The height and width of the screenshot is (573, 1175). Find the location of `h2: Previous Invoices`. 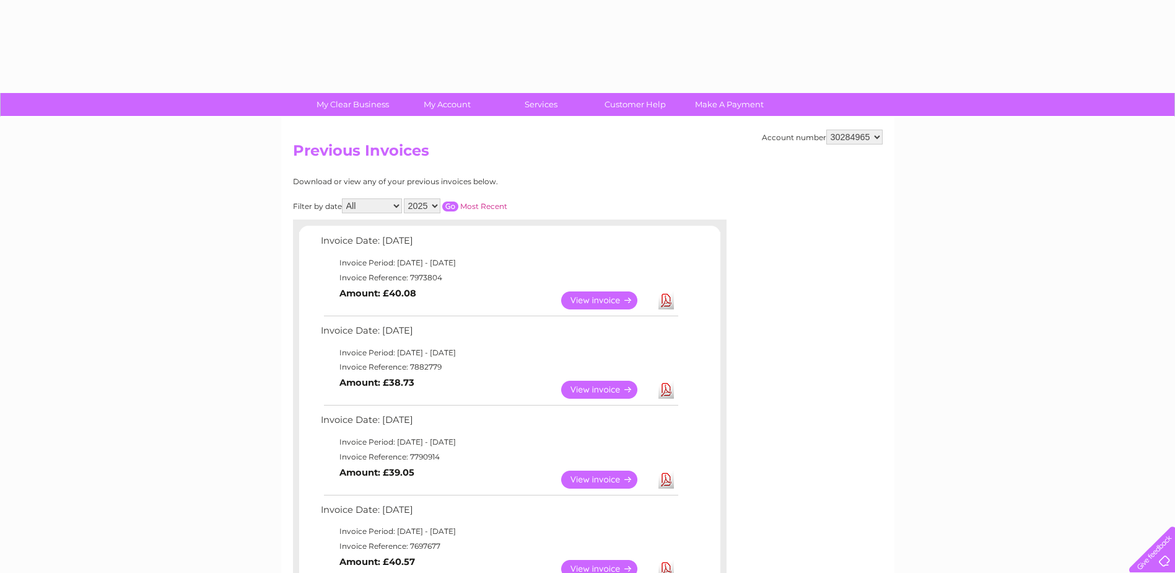

h2: Previous Invoices is located at coordinates (588, 154).